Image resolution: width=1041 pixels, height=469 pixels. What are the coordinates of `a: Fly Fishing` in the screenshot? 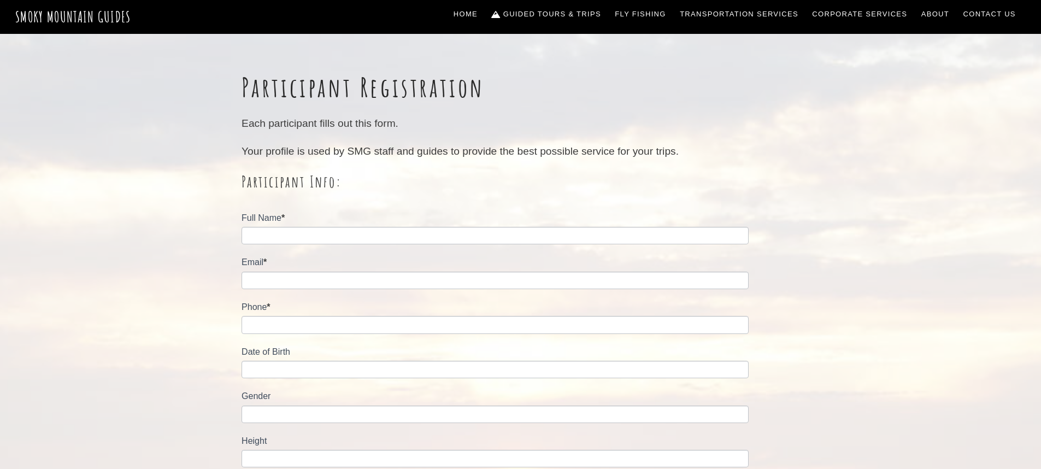 It's located at (641, 14).